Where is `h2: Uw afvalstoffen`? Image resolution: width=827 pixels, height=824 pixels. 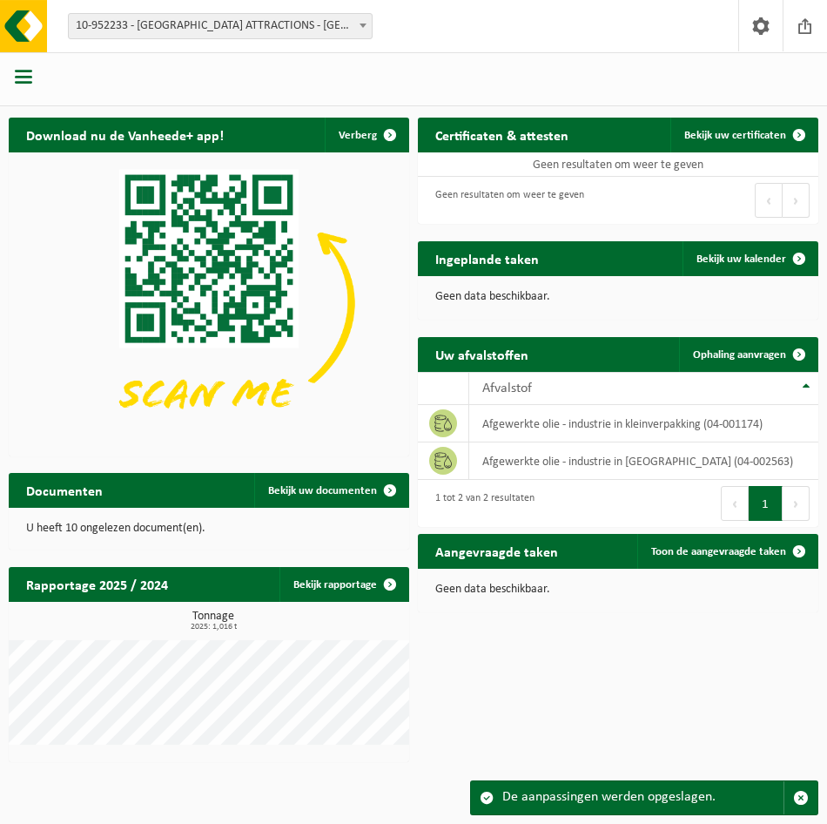 h2: Uw afvalstoffen is located at coordinates (482, 354).